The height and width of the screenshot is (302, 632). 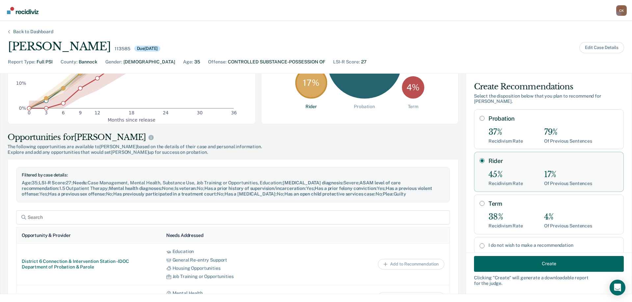 I want to click on div: 113585, so click(x=122, y=49).